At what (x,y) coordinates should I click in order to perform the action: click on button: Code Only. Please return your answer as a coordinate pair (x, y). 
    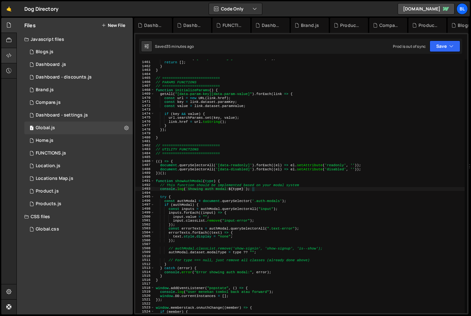
    Looking at the image, I should click on (236, 9).